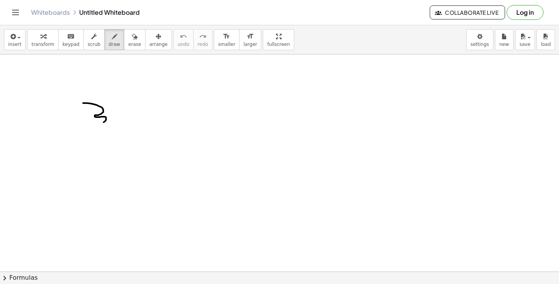  I want to click on button: Collaborate Live, so click(468, 12).